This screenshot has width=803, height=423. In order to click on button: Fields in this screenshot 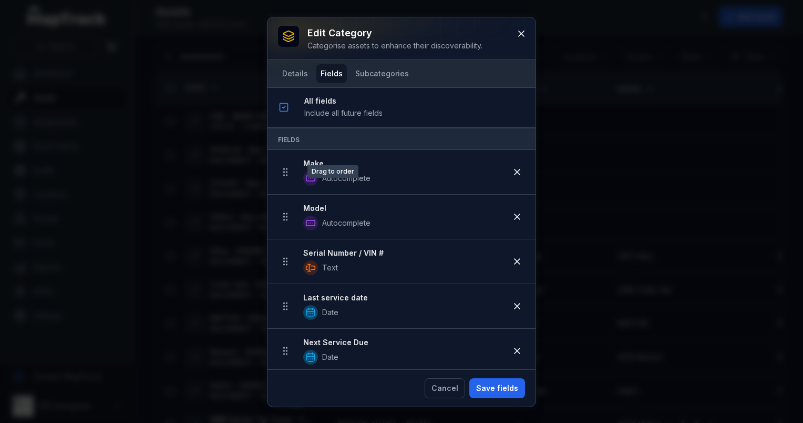, I will do `click(332, 74)`.